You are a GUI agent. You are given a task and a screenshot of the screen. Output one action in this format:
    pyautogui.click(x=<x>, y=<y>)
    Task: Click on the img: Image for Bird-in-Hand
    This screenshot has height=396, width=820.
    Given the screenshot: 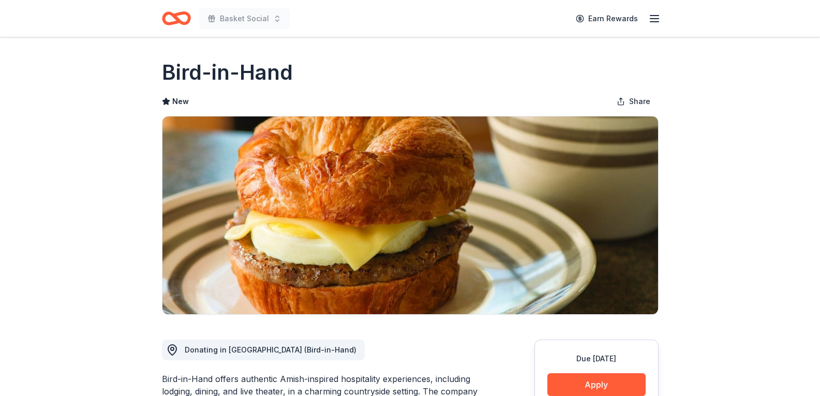 What is the action you would take?
    pyautogui.click(x=410, y=215)
    